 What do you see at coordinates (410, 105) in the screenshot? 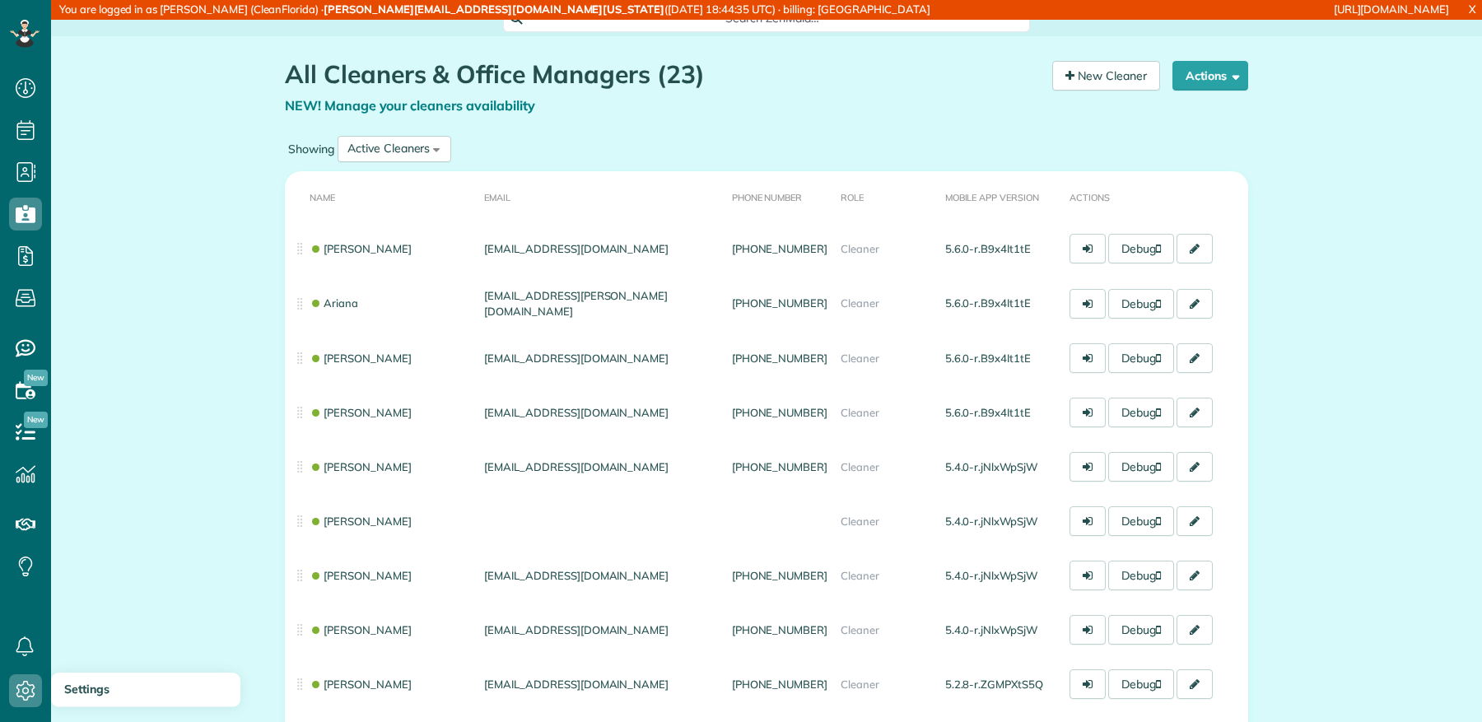
I see `a: NEW! Manage your cleaners availability` at bounding box center [410, 105].